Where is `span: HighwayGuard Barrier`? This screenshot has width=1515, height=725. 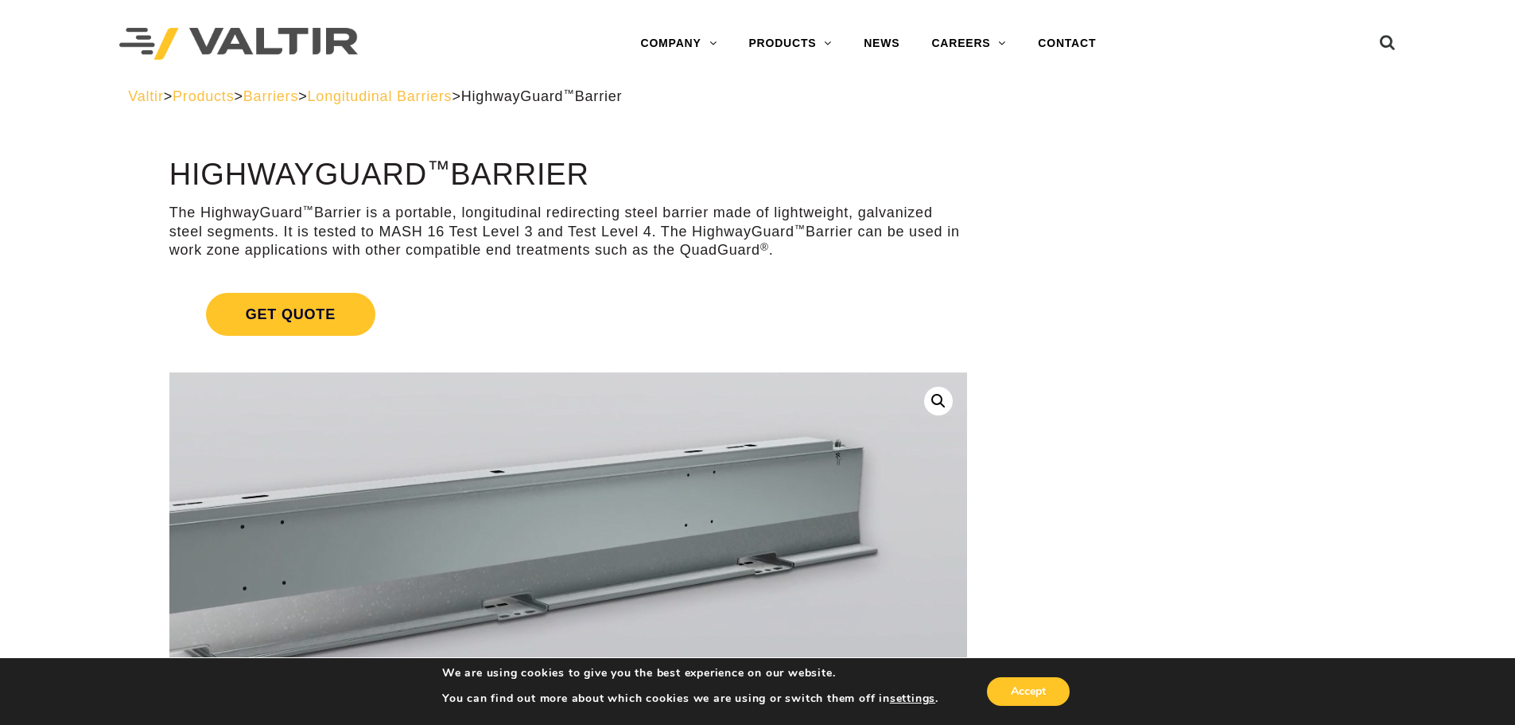
span: HighwayGuard Barrier is located at coordinates (542, 96).